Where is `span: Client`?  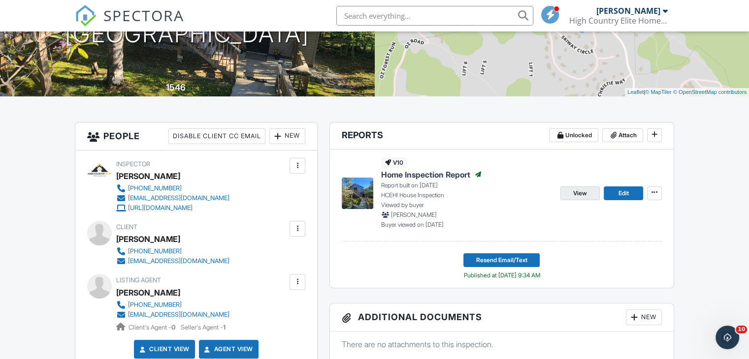
span: Client is located at coordinates (127, 227).